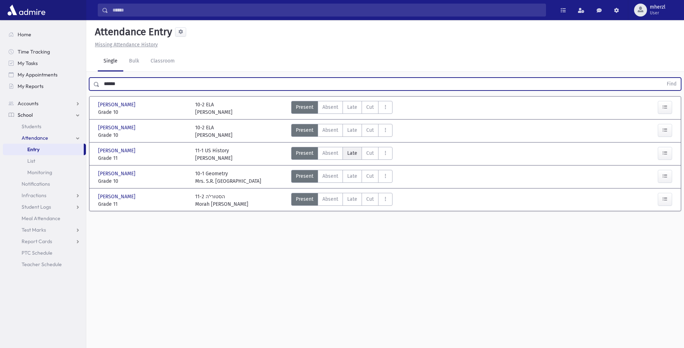 This screenshot has width=684, height=348. Describe the element at coordinates (36, 207) in the screenshot. I see `span: Student Logs` at that location.